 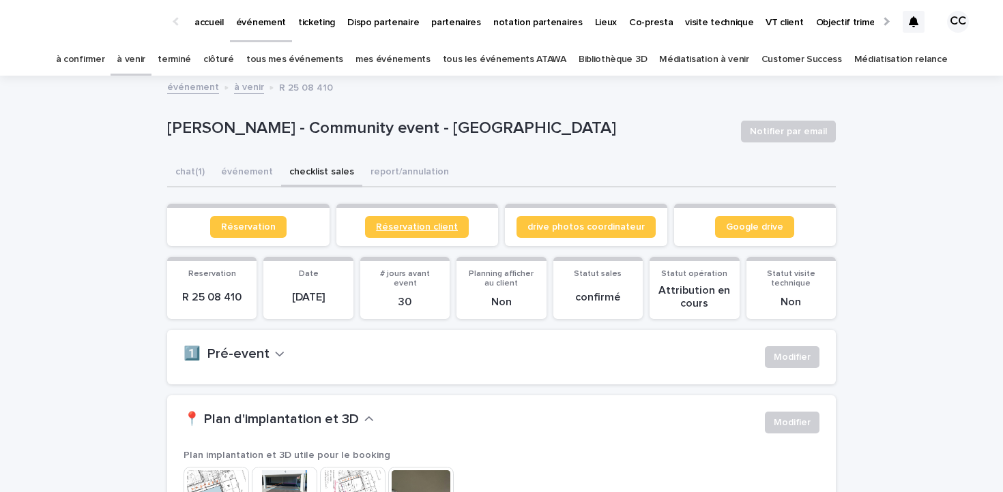 What do you see at coordinates (308, 274) in the screenshot?
I see `span: Date` at bounding box center [308, 274].